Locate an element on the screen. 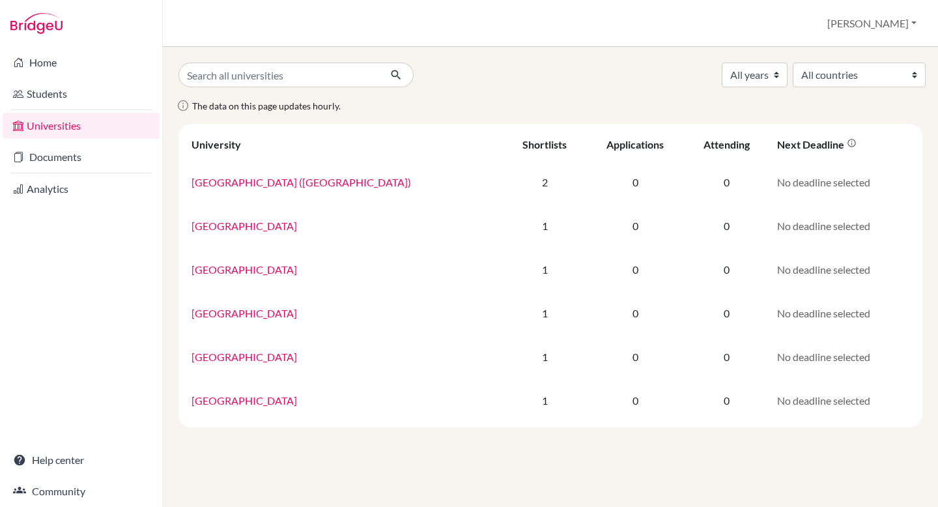  div: Shortlists is located at coordinates (545, 144).